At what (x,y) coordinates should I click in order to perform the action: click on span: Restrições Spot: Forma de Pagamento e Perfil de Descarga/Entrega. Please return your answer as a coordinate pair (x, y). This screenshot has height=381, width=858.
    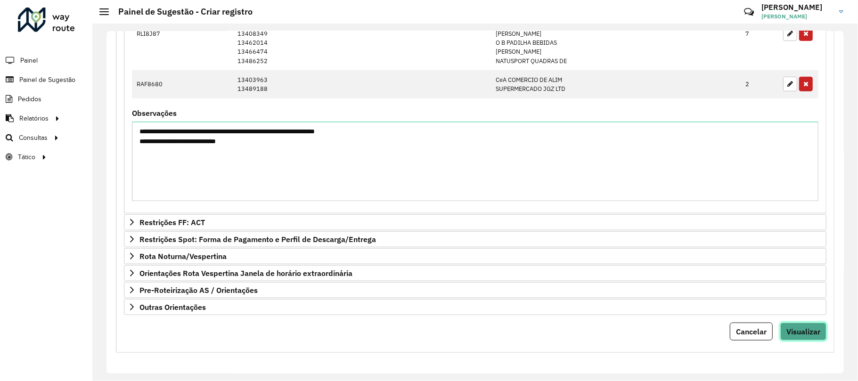
    Looking at the image, I should click on (258, 239).